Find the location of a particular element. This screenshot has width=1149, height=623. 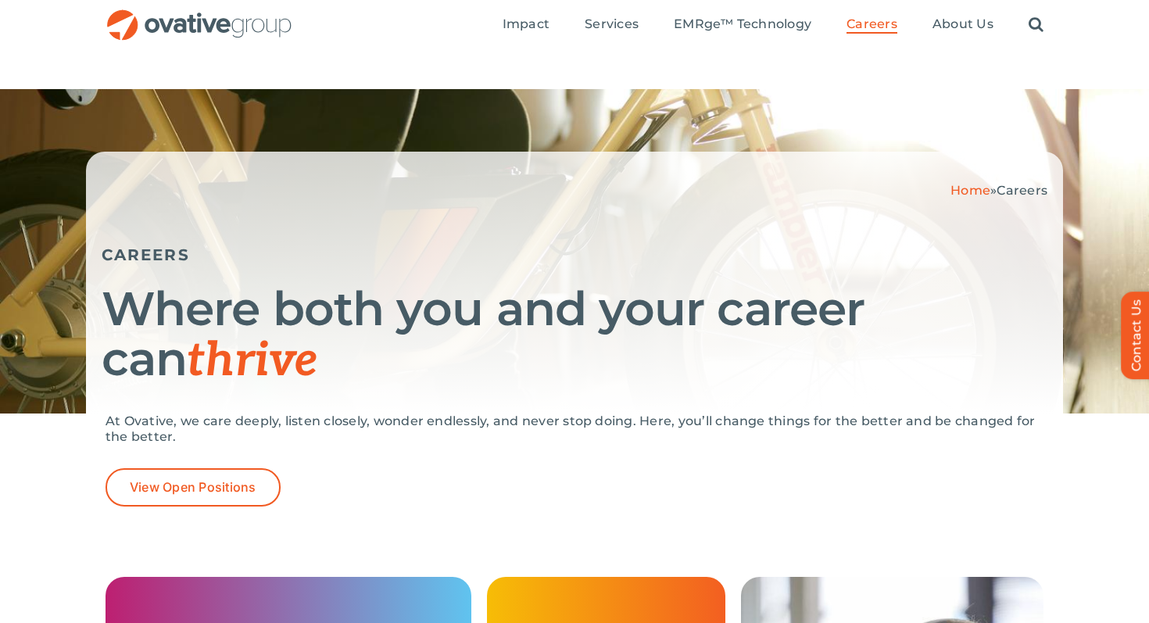

a: OG_Full_horizontal_RGB is located at coordinates (199, 15).